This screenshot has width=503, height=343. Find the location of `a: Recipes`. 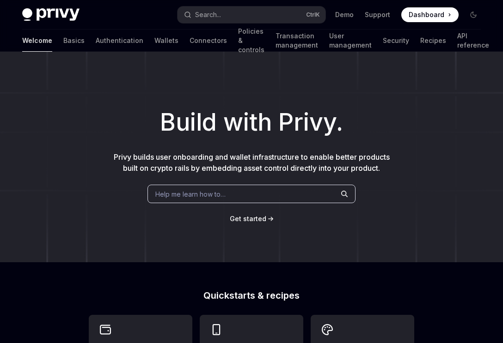

a: Recipes is located at coordinates (433, 41).